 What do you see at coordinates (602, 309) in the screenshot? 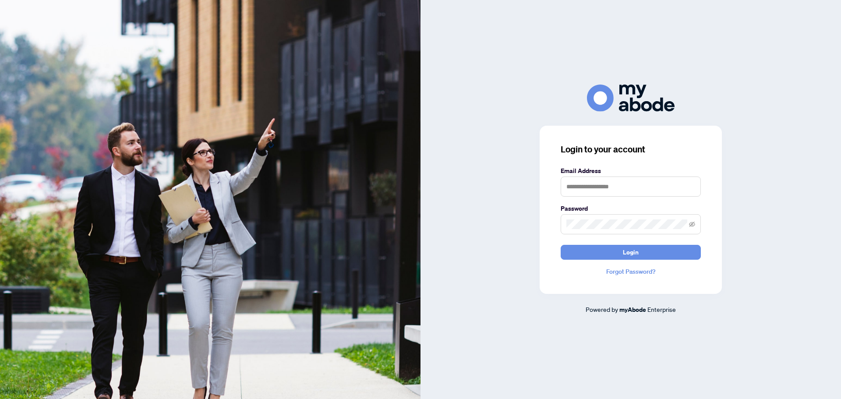
I see `span: Powered by` at bounding box center [602, 309].